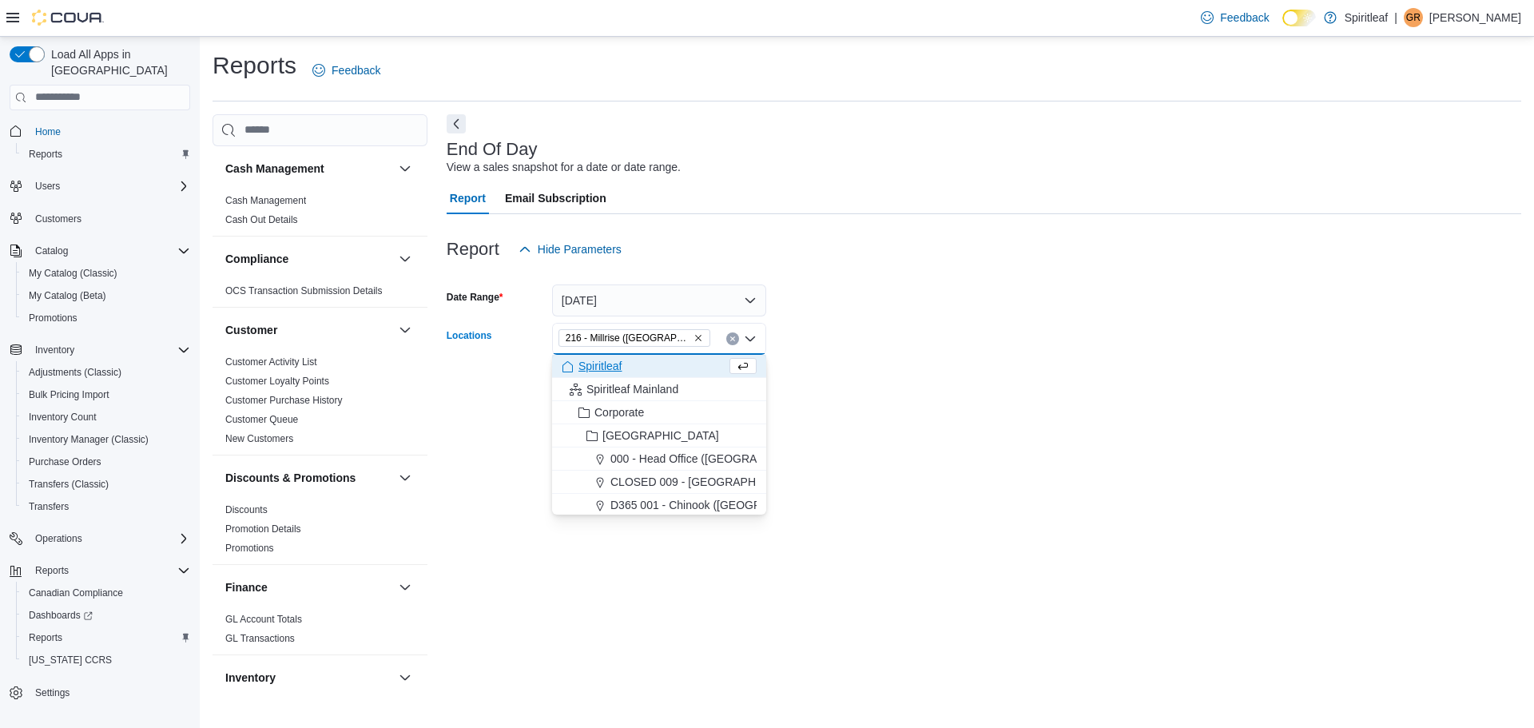 Image resolution: width=1534 pixels, height=728 pixels. Describe the element at coordinates (469, 336) in the screenshot. I see `label: Locations` at that location.